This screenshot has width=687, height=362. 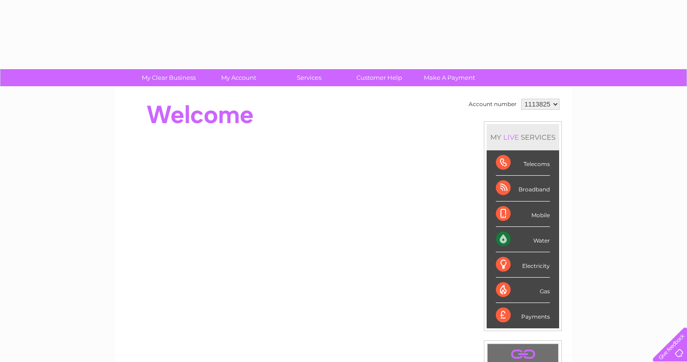 I want to click on div: Gas, so click(x=523, y=290).